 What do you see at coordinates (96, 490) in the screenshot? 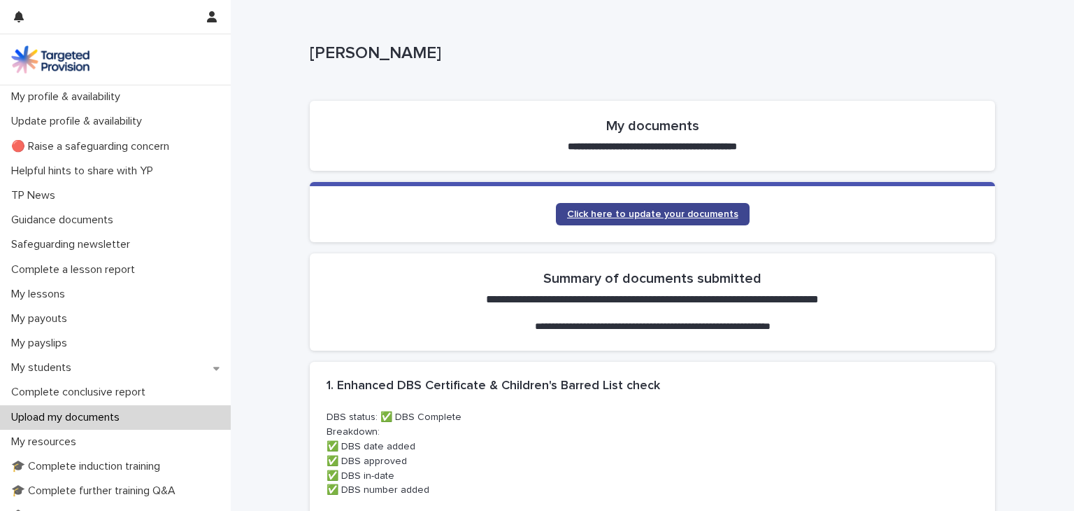
I see `p: 🎓 Complete further training Q&A` at bounding box center [96, 490].